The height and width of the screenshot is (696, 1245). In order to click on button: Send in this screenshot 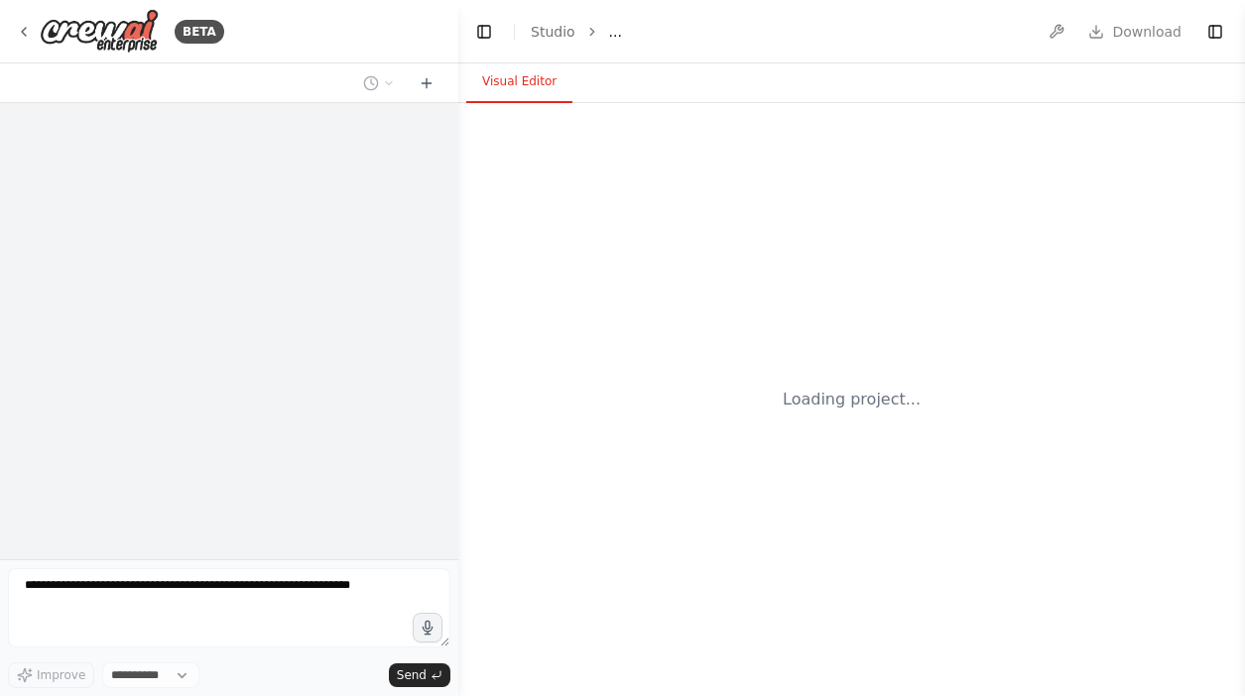, I will do `click(420, 676)`.